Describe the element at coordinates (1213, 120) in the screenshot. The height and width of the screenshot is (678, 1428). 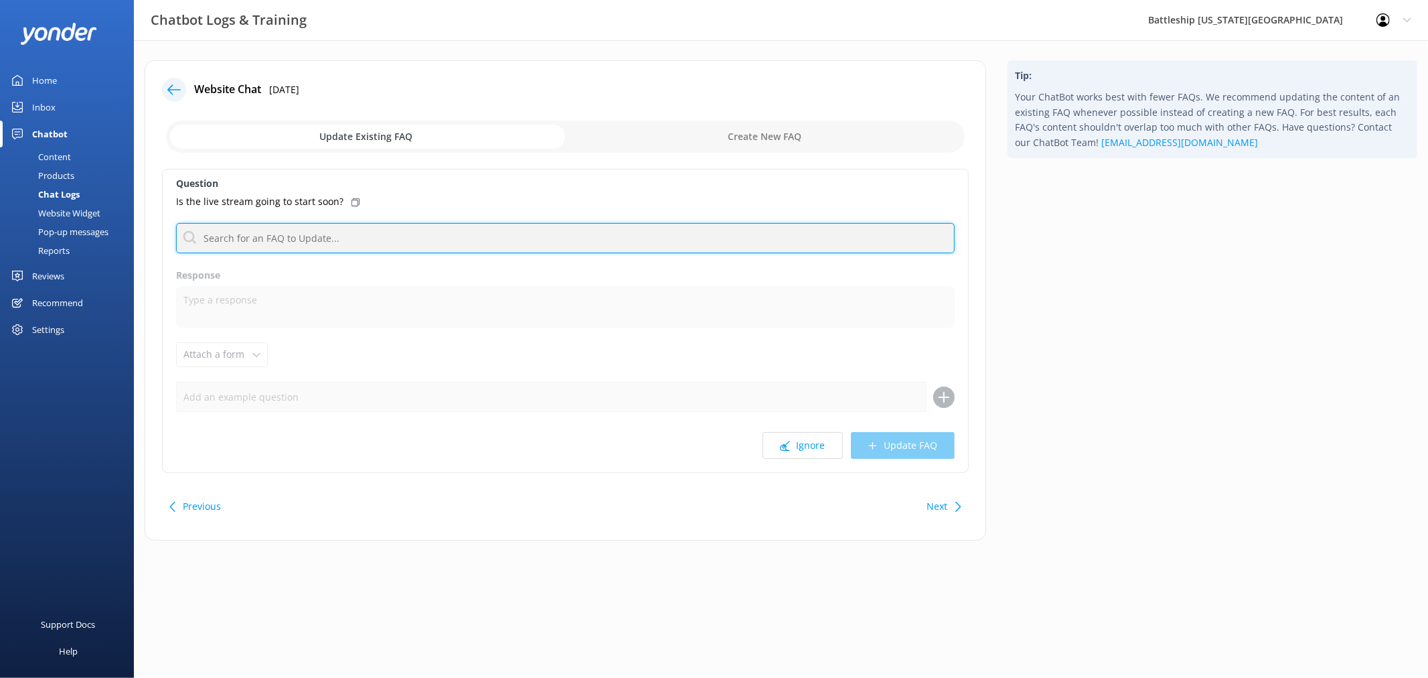
I see `p: Your ChatBot works best with fewer FAQs. We recommend updating the content of an existing FAQ whe...` at that location.